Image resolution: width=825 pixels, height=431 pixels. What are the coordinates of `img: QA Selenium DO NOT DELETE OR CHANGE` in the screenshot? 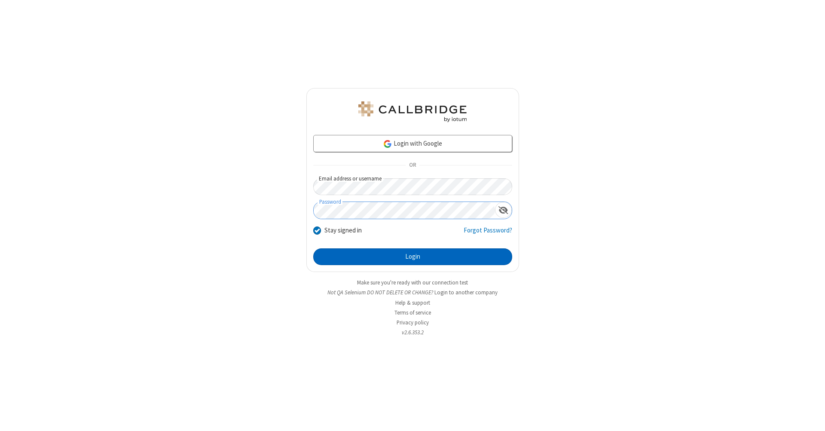 It's located at (413, 112).